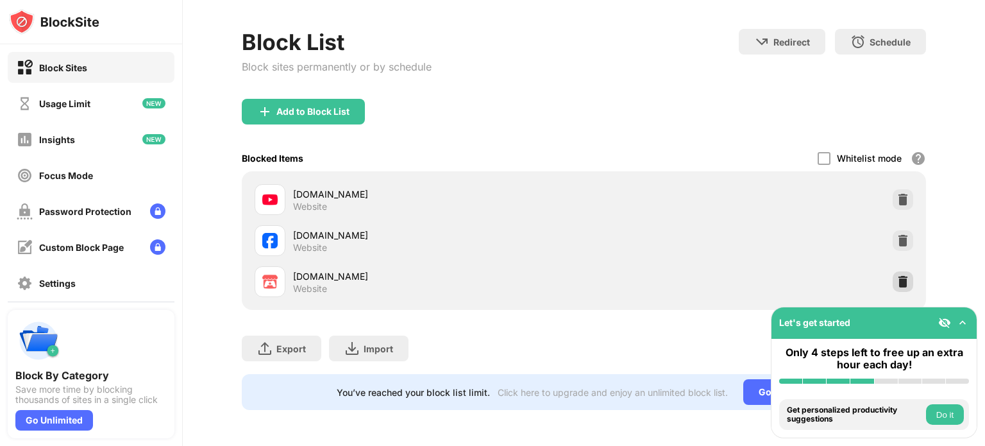 The image size is (985, 446). I want to click on img: push-categories.svg, so click(38, 341).